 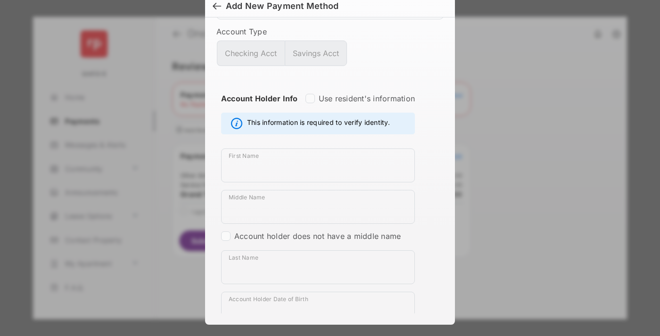 I want to click on label: Account holder does not have a middle name, so click(x=317, y=236).